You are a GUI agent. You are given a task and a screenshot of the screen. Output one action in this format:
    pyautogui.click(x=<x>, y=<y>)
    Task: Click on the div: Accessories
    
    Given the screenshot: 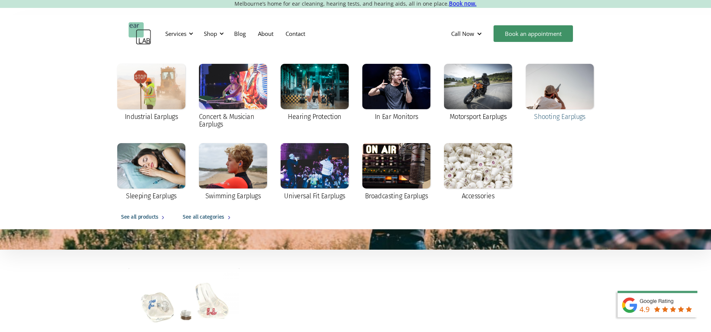 What is the action you would take?
    pyautogui.click(x=478, y=196)
    